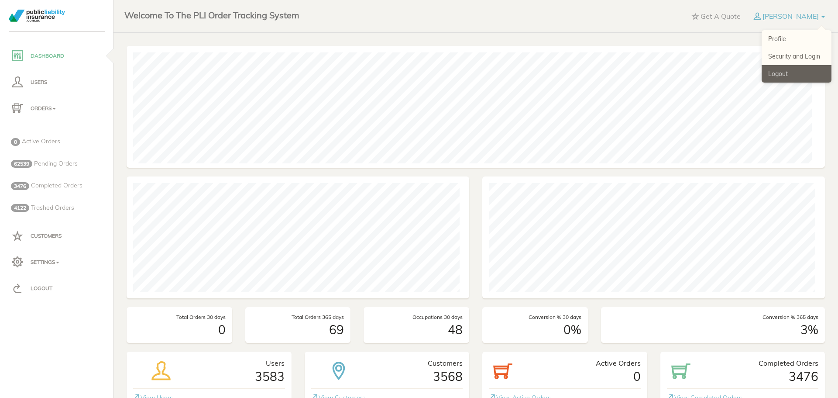  What do you see at coordinates (37, 16) in the screenshot?
I see `img: PLI_logotransparent.png` at bounding box center [37, 16].